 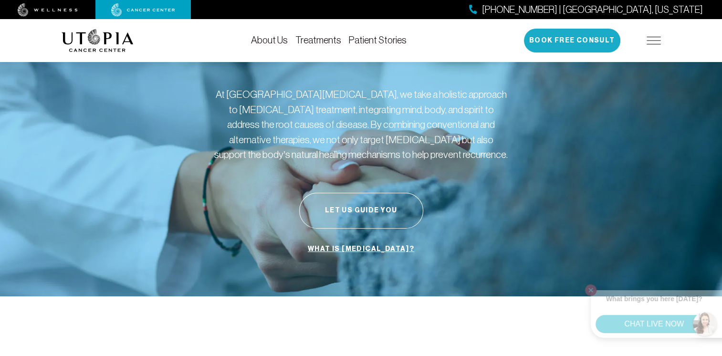 I want to click on img: logo, so click(x=97, y=41).